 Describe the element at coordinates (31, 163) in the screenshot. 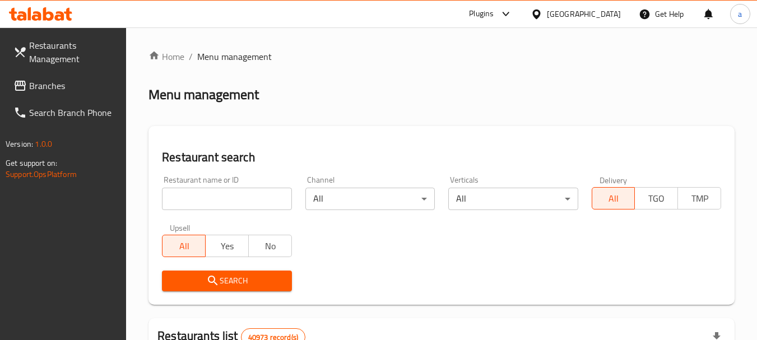

I see `span: Get support on:` at that location.